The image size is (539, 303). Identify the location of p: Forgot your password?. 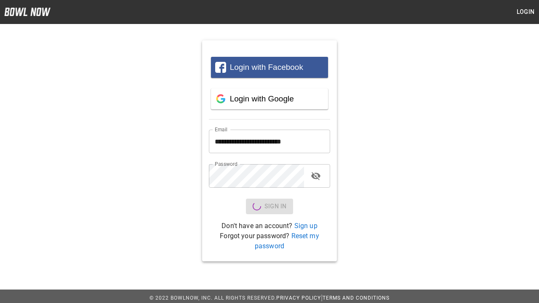
(270, 241).